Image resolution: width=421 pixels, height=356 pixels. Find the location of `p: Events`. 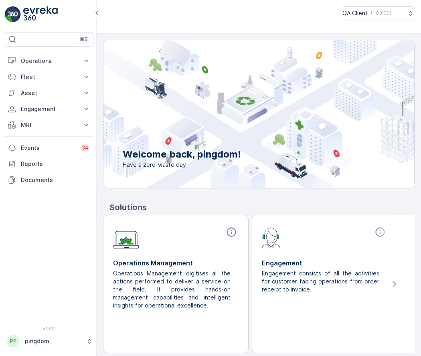

p: Events is located at coordinates (48, 148).